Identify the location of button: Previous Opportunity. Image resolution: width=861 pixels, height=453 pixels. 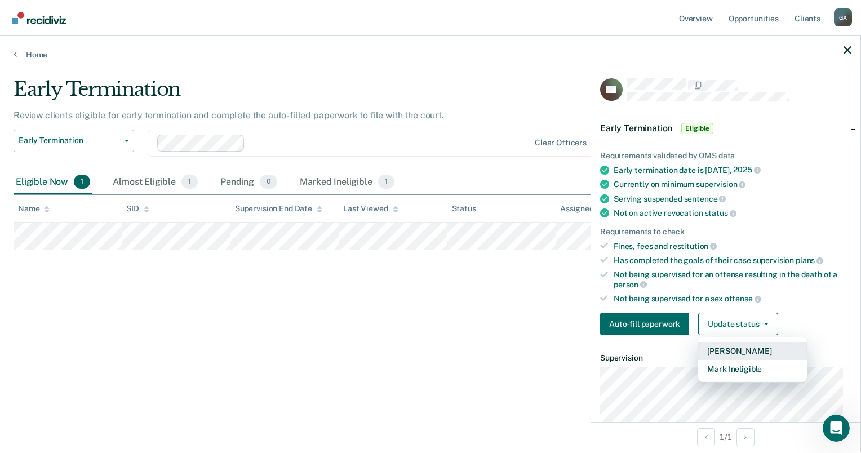
(706, 437).